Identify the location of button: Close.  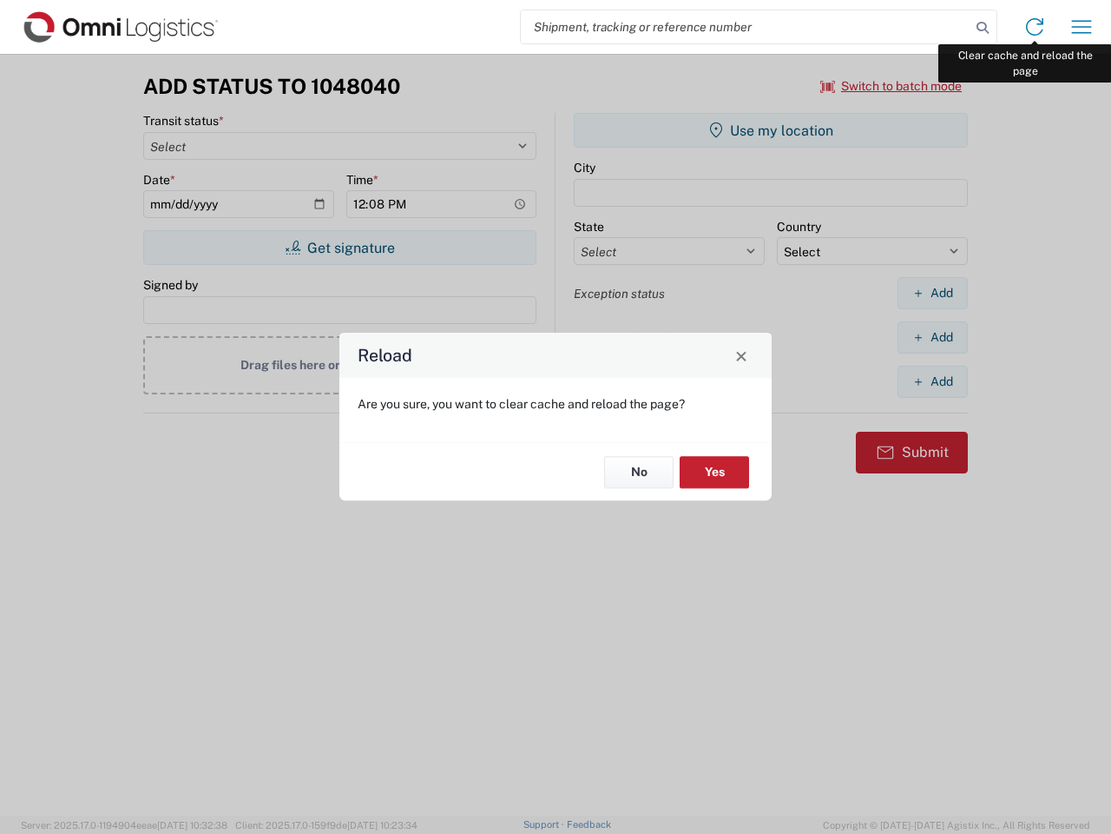
(742, 355).